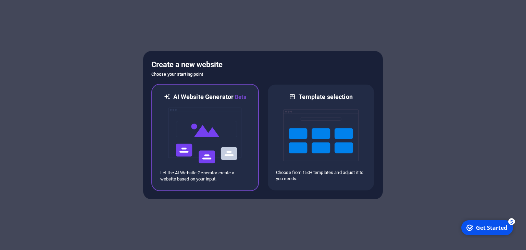 The width and height of the screenshot is (526, 250). What do you see at coordinates (34, 10) in the screenshot?
I see `div: Get Started` at bounding box center [34, 10].